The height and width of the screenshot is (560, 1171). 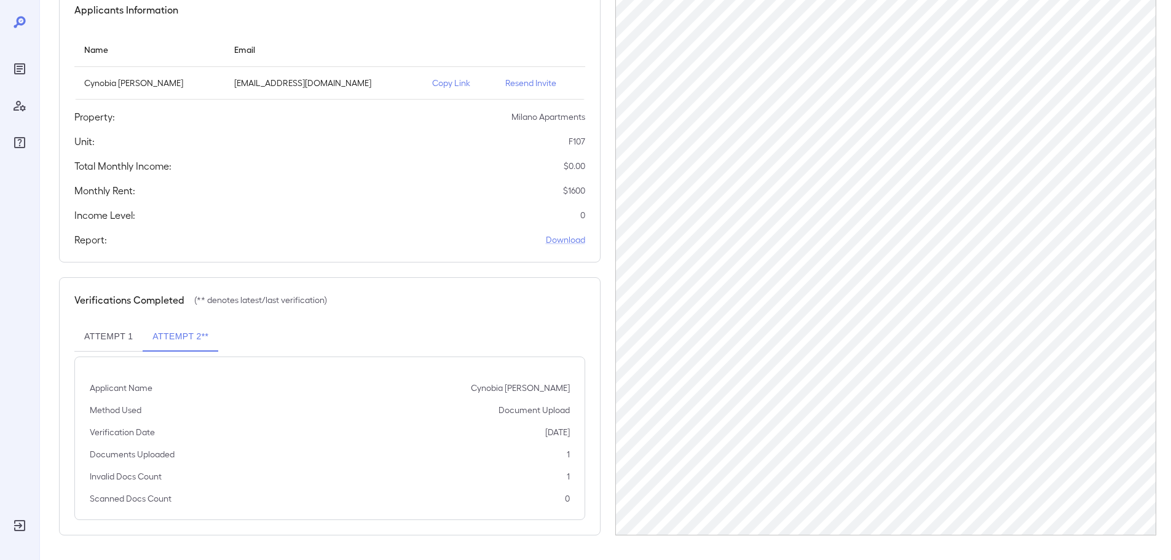 I want to click on h5: Income Level:, so click(x=104, y=215).